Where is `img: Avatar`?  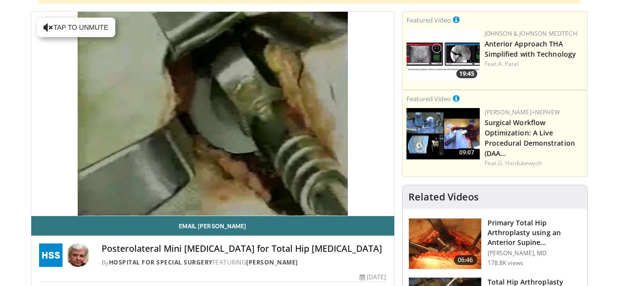
img: Avatar is located at coordinates (78, 255).